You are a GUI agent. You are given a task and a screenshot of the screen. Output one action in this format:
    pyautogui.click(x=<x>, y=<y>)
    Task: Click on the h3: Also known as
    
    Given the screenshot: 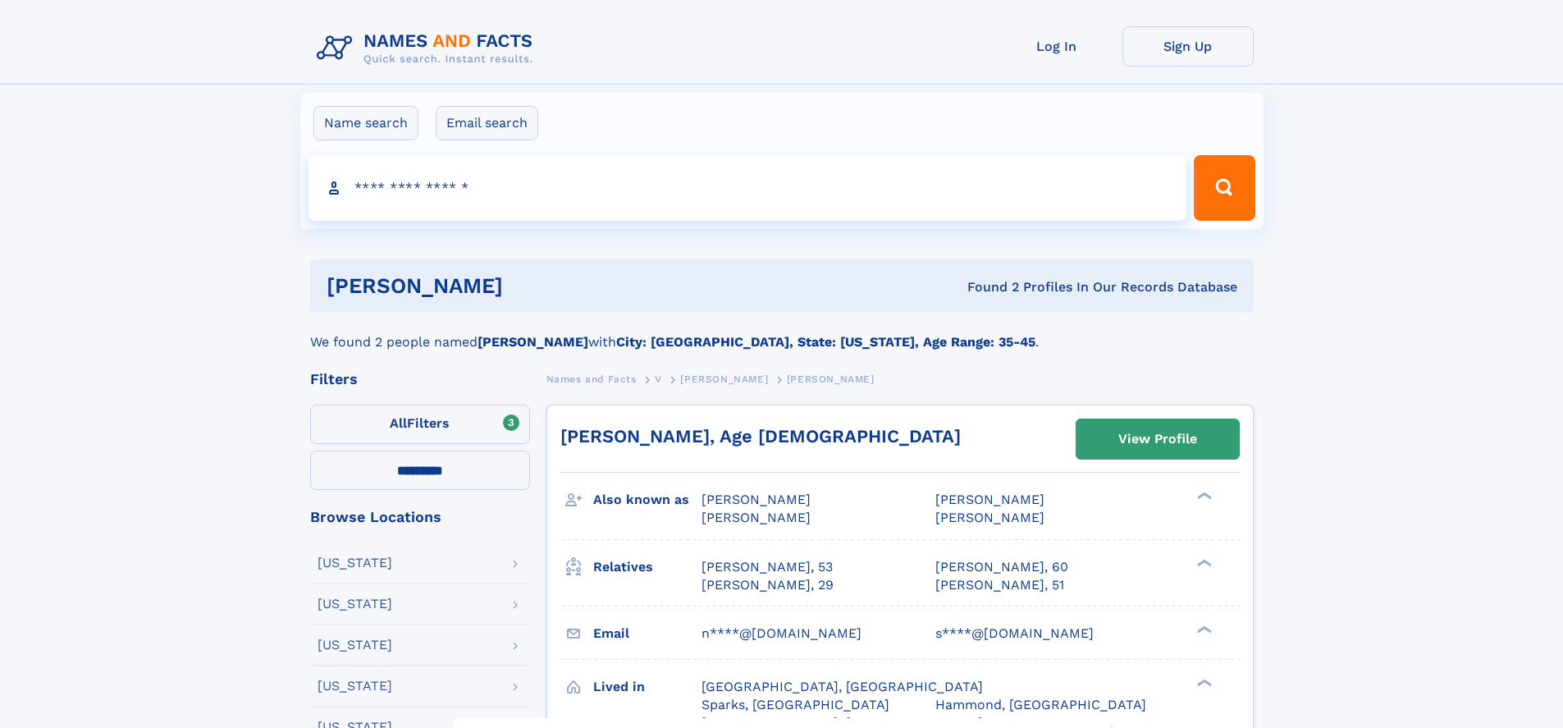 What is the action you would take?
    pyautogui.click(x=647, y=500)
    